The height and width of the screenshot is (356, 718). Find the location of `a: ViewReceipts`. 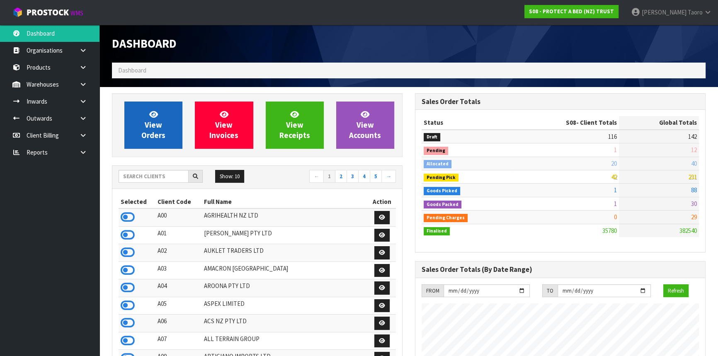

a: ViewReceipts is located at coordinates (295, 125).